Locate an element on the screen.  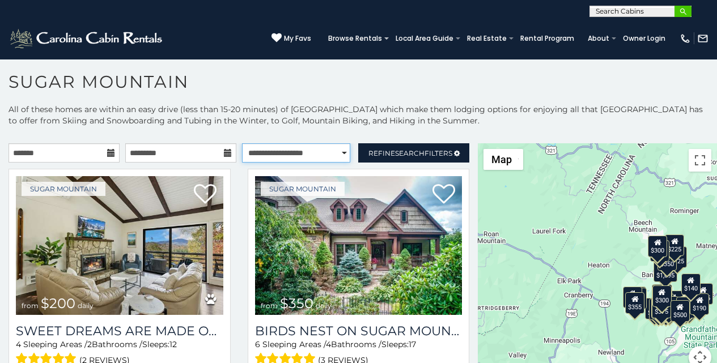
a: About is located at coordinates (599, 39).